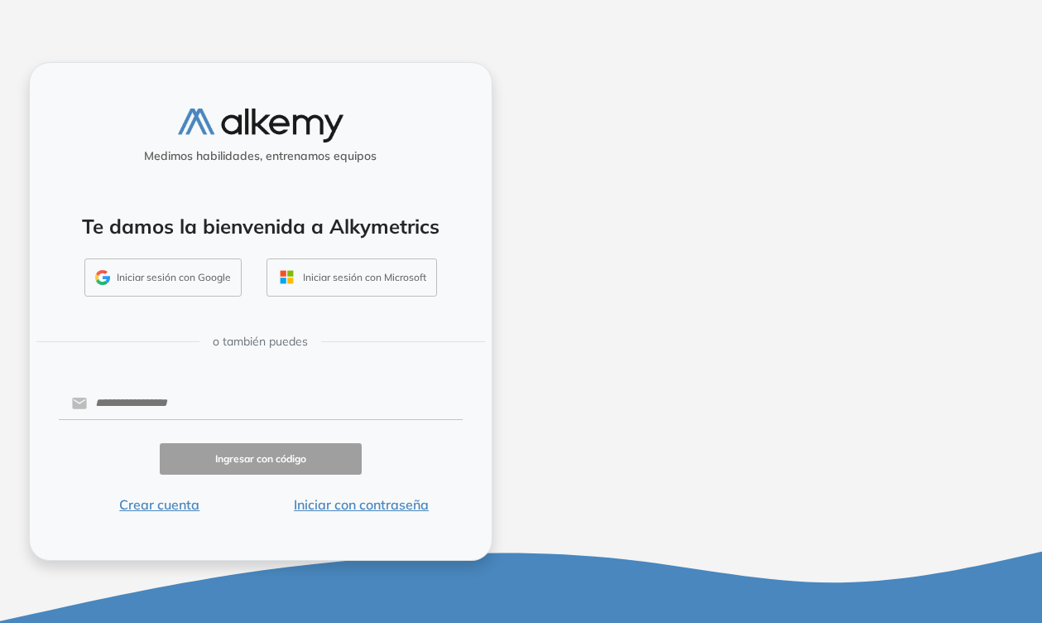  I want to click on button: Iniciar sesión con Google, so click(163, 277).